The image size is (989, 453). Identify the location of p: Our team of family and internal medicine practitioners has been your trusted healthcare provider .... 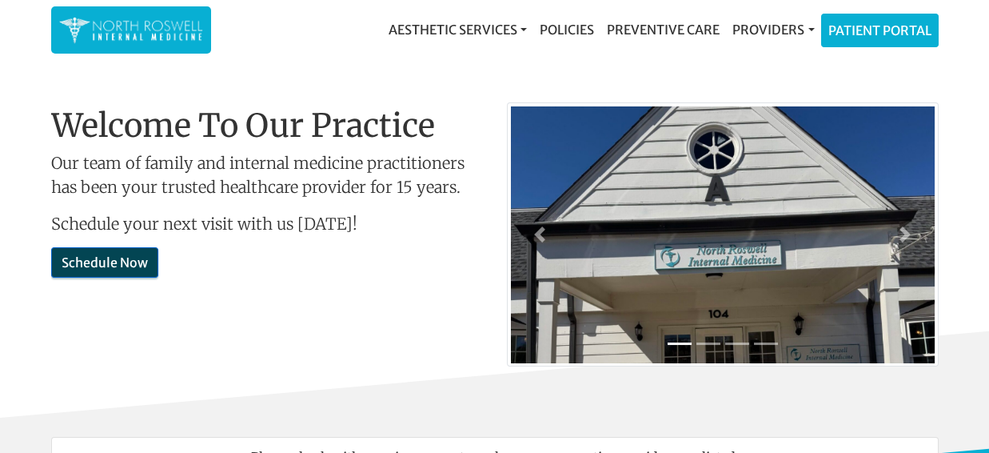
(267, 175).